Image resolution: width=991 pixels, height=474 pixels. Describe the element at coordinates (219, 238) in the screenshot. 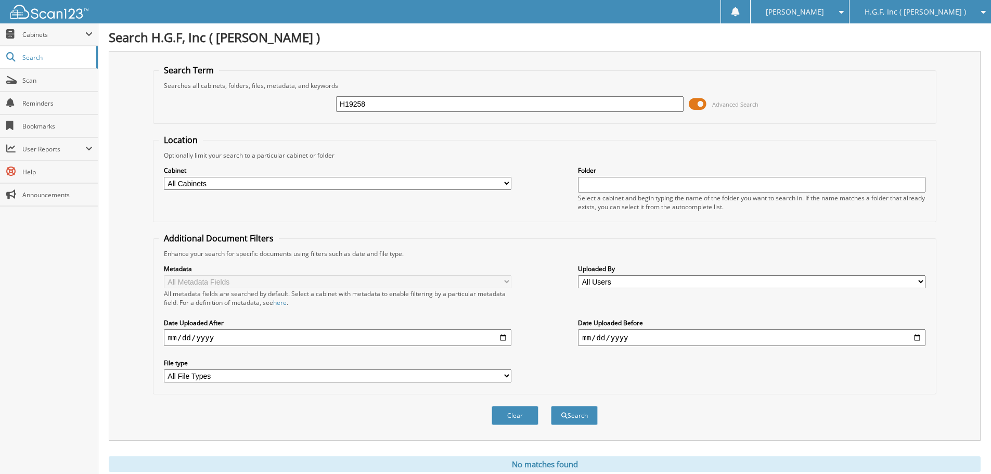

I see `legend: Additional Document Filters` at that location.